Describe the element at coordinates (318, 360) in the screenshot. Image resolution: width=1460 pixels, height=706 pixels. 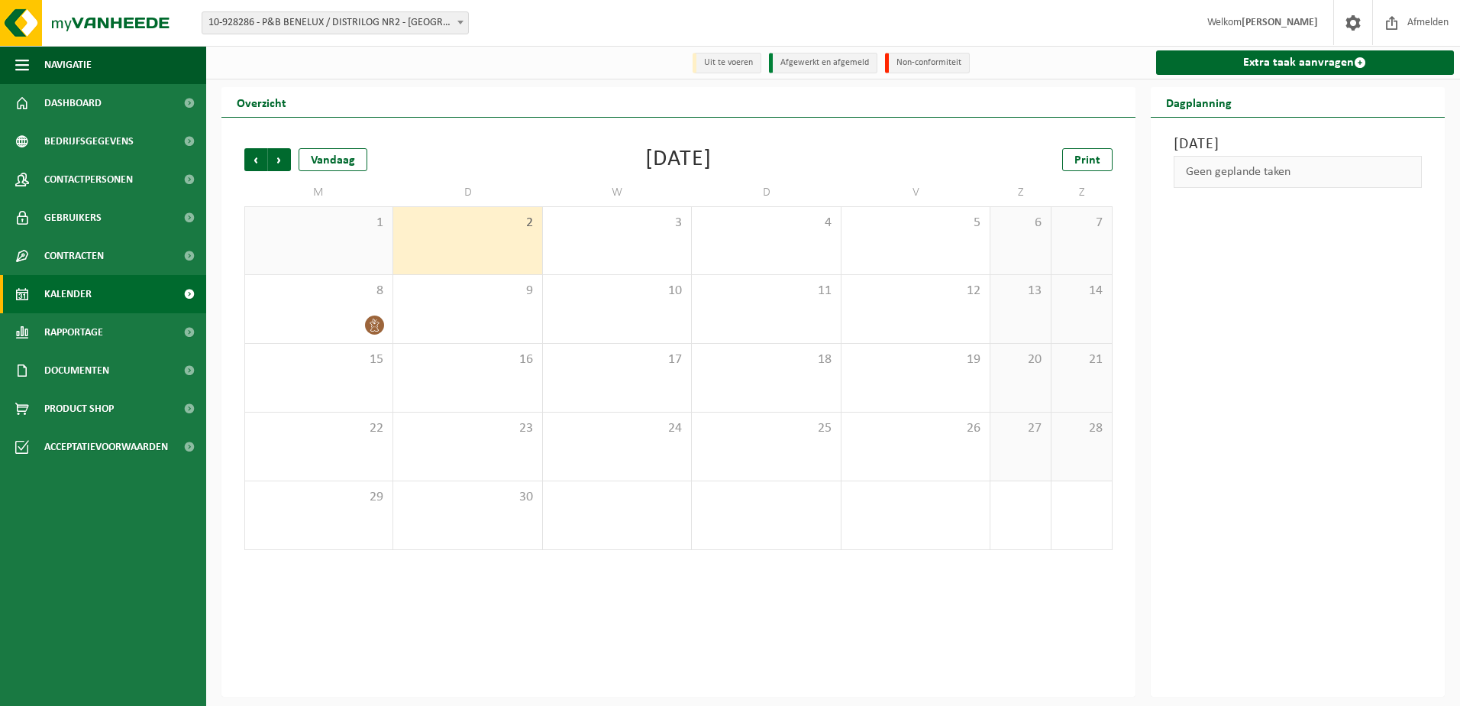
I see `span: 15` at that location.